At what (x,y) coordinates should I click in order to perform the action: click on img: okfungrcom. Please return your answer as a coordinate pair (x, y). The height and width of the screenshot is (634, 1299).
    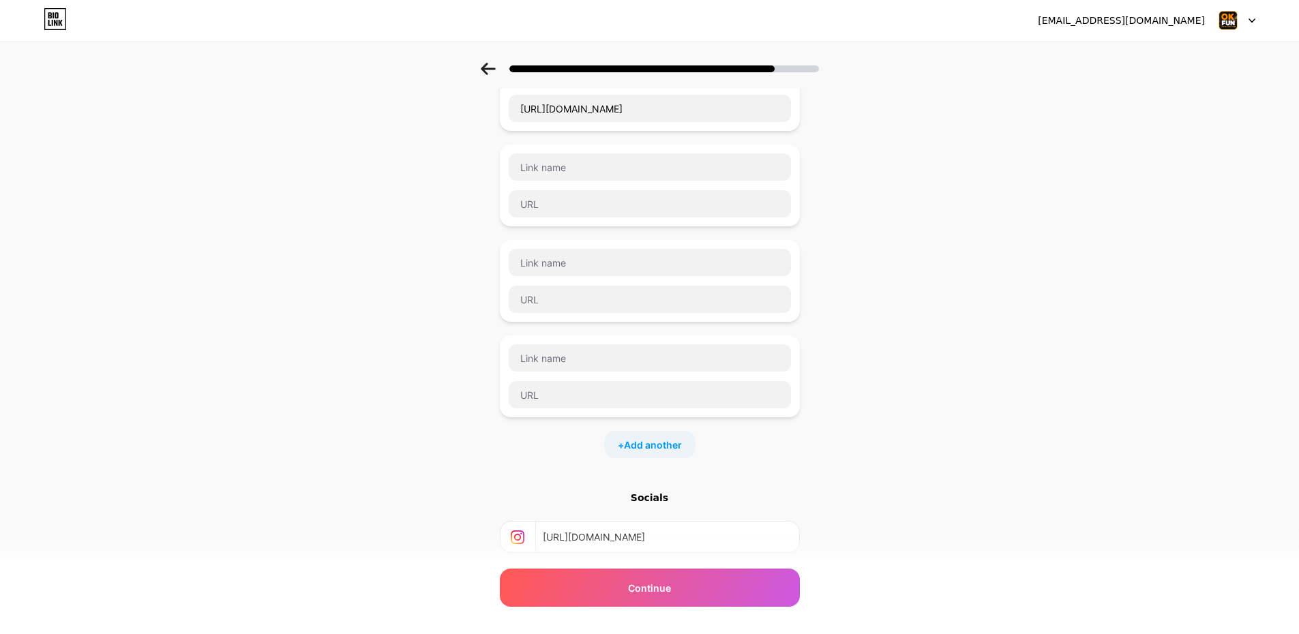
    Looking at the image, I should click on (1228, 20).